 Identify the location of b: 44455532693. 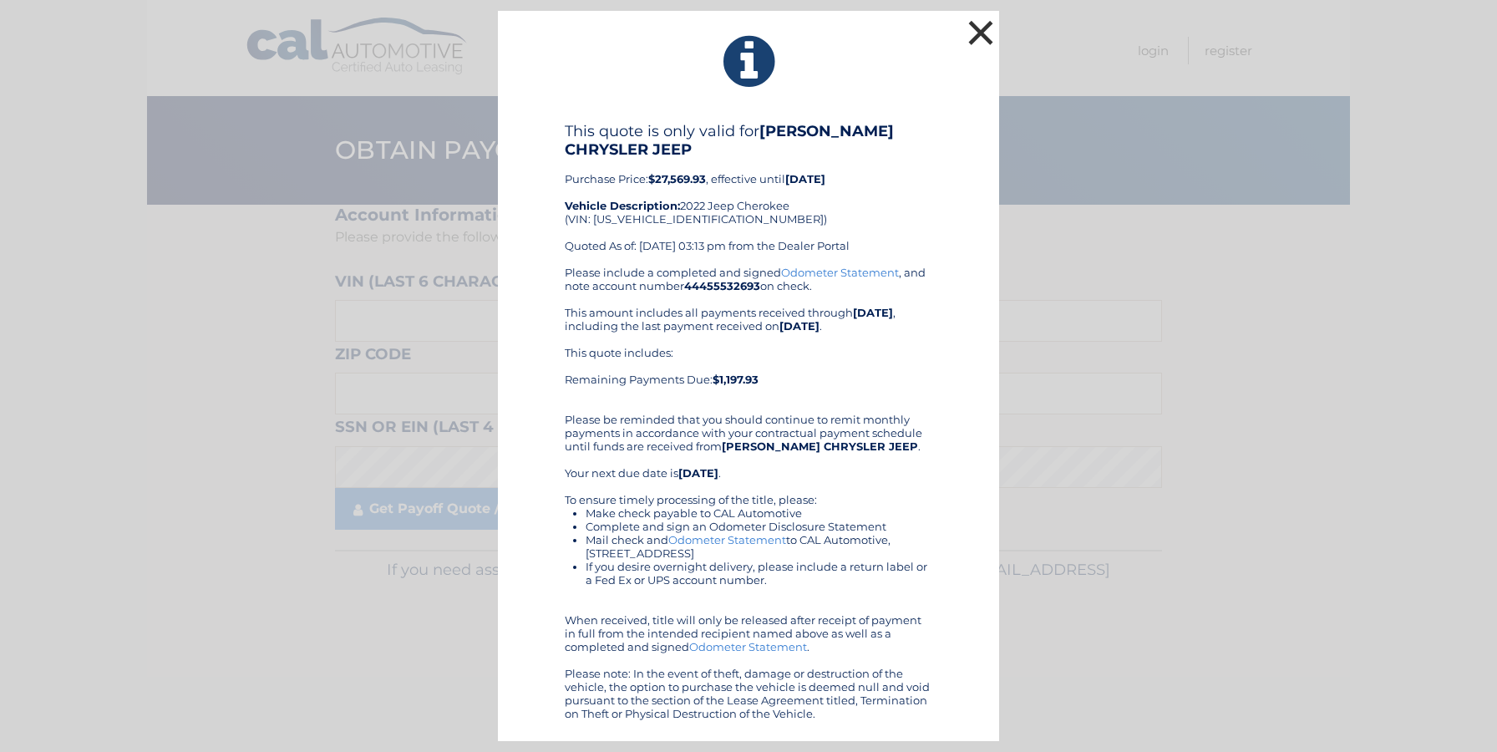
(722, 286).